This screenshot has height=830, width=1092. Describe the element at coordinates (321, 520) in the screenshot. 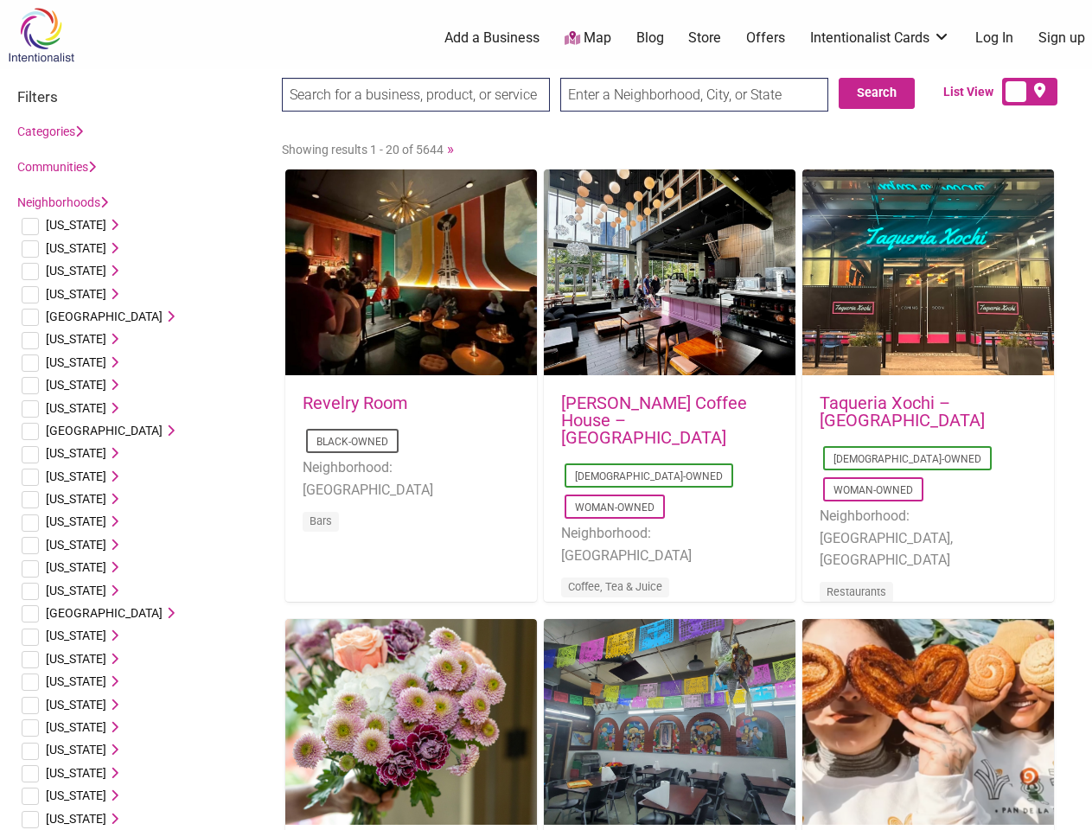

I see `a: Bars` at that location.